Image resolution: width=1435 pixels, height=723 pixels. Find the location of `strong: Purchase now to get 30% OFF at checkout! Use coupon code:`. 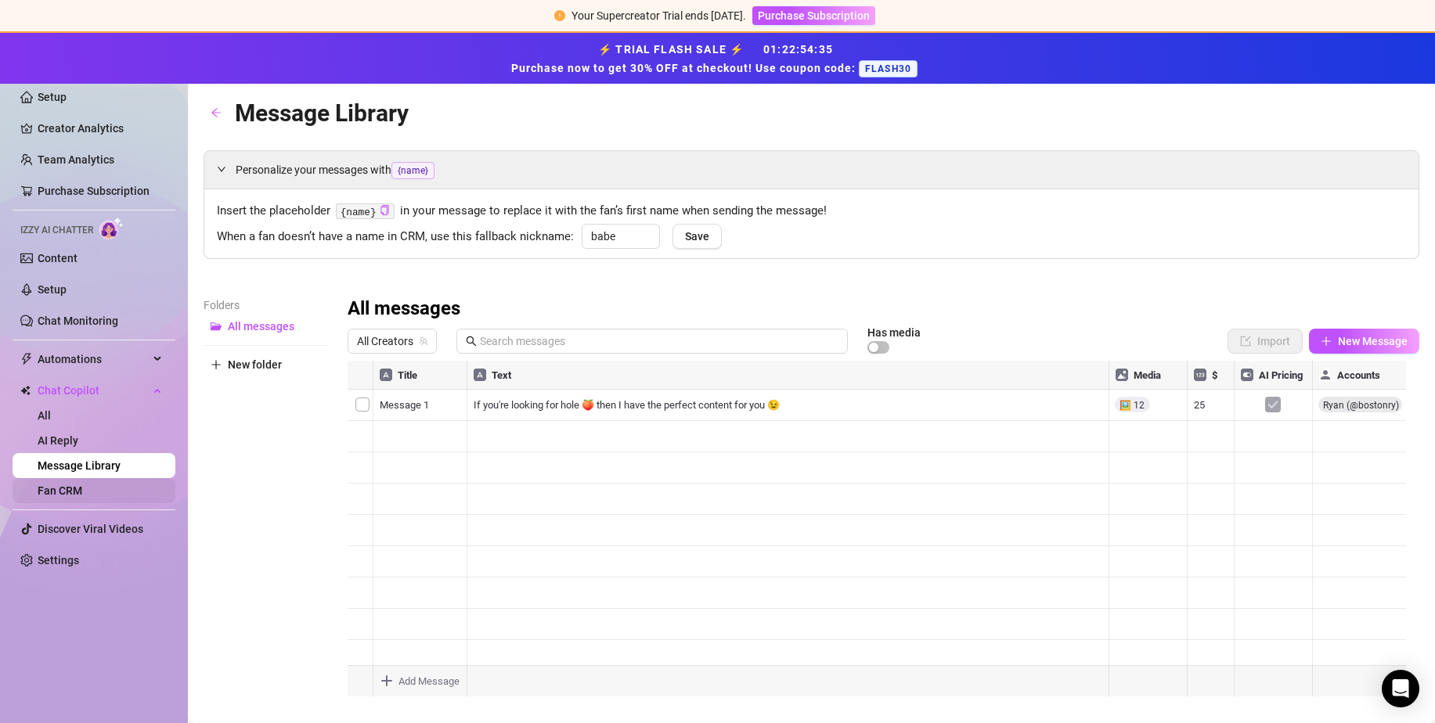

strong: Purchase now to get 30% OFF at checkout! Use coupon code: is located at coordinates (685, 68).